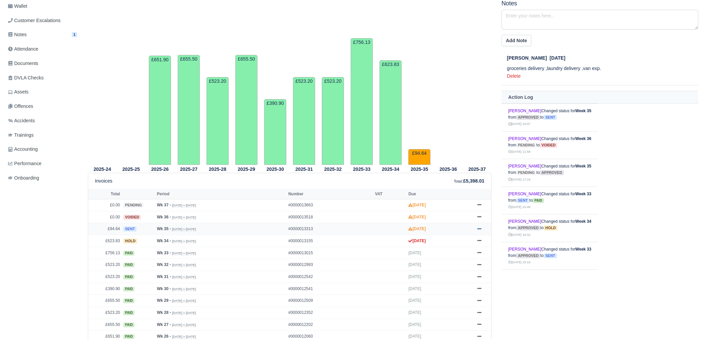  Describe the element at coordinates (102, 169) in the screenshot. I see `th: 2025-24` at that location.